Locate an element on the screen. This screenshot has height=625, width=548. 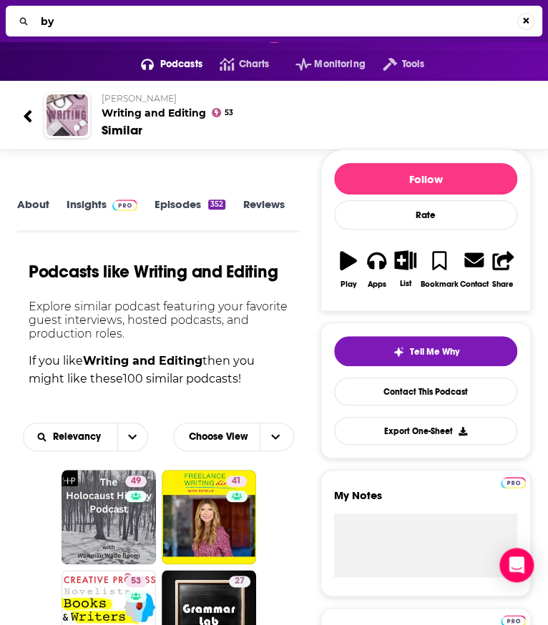
div: Contact is located at coordinates (474, 284).